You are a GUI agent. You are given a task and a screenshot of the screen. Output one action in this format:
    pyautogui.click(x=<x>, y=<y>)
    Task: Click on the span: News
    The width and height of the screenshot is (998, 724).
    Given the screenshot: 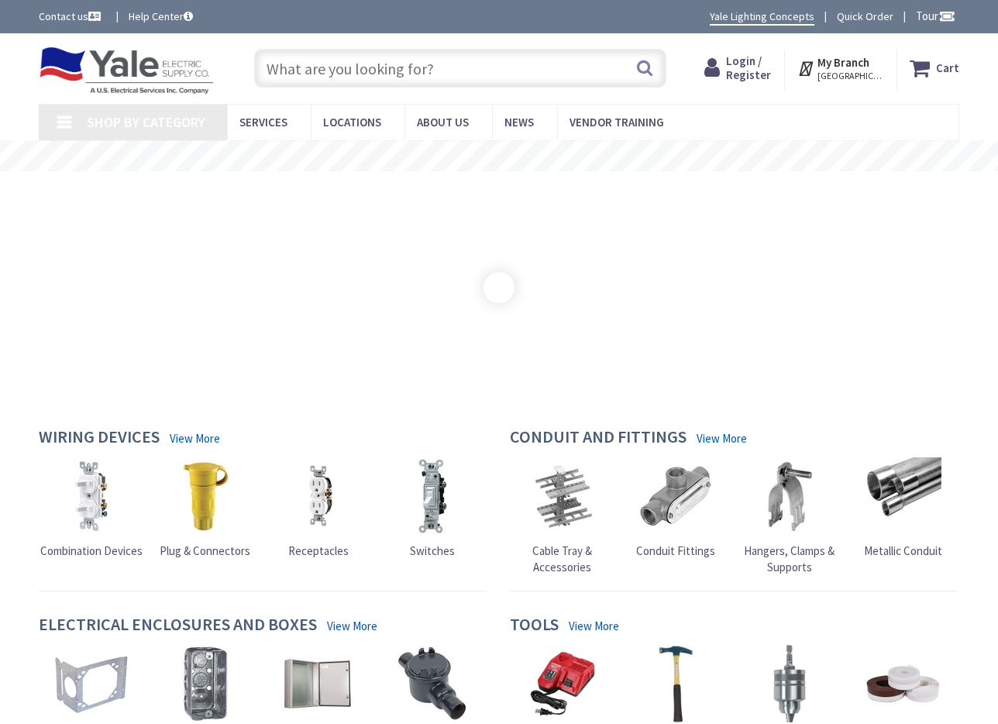 What is the action you would take?
    pyautogui.click(x=519, y=122)
    